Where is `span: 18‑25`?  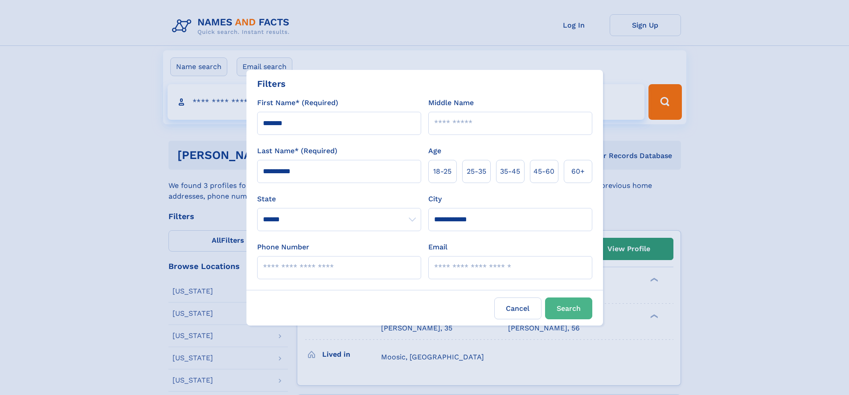
span: 18‑25 is located at coordinates (442, 172).